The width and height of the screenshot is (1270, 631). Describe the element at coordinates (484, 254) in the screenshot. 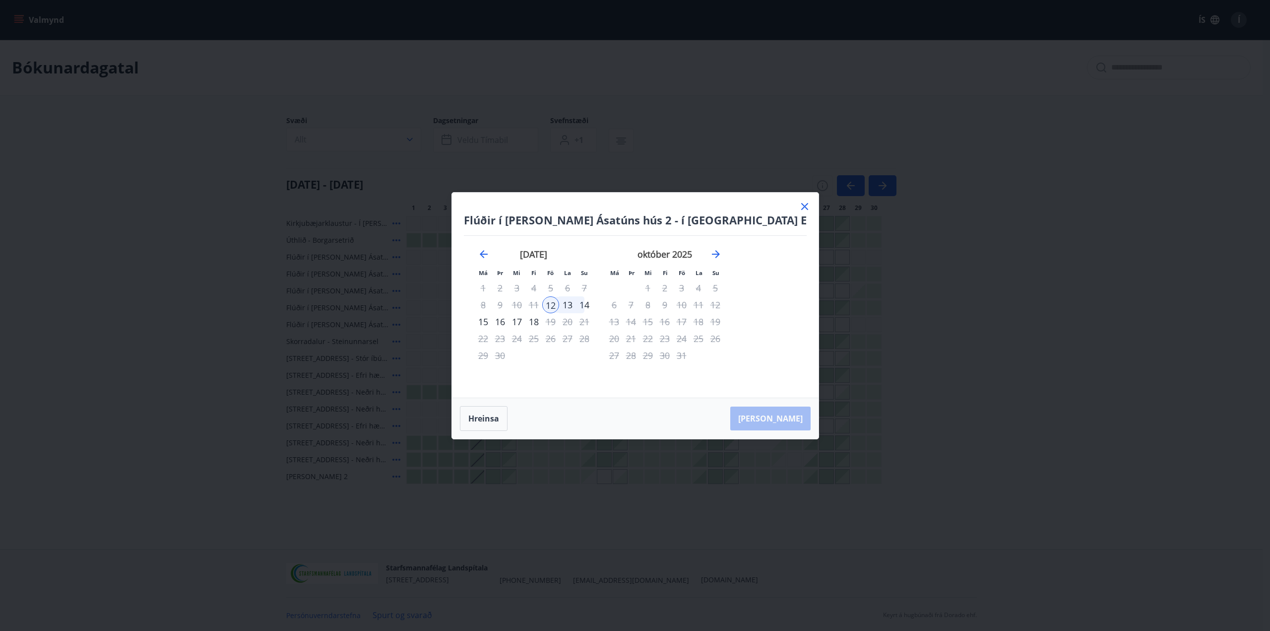

I see `div: Move backward to switch to the previous month.` at that location.